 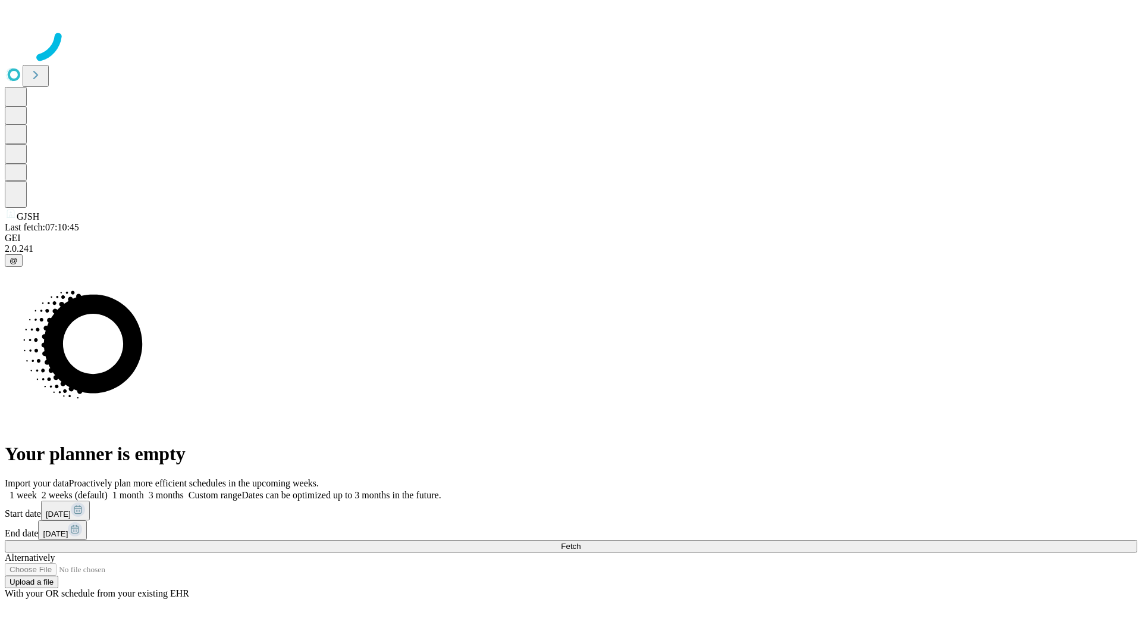 I want to click on span: Import your data, so click(x=37, y=483).